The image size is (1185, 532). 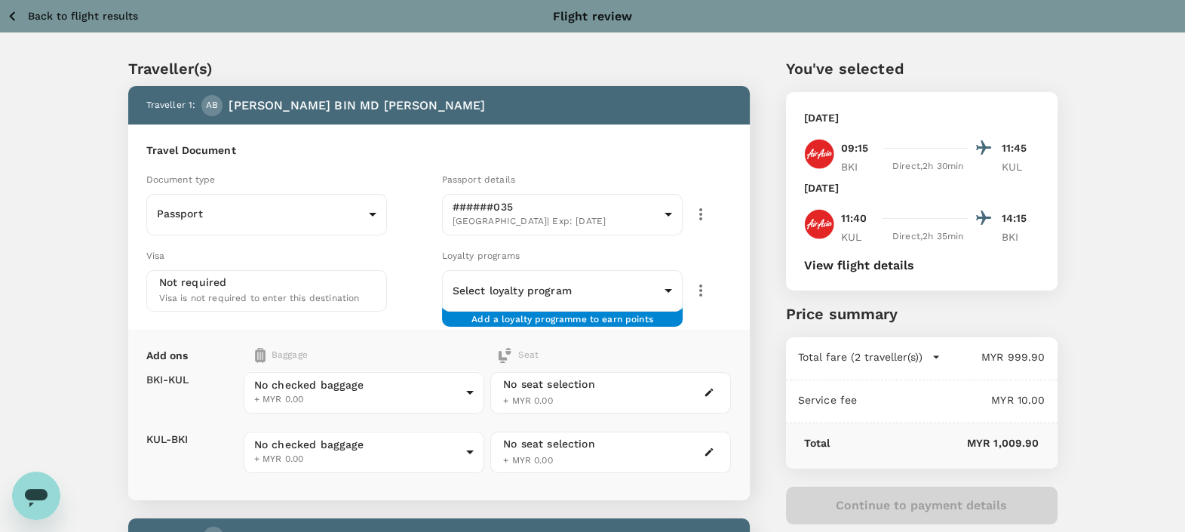 I want to click on p: Traveller 1 :, so click(x=171, y=106).